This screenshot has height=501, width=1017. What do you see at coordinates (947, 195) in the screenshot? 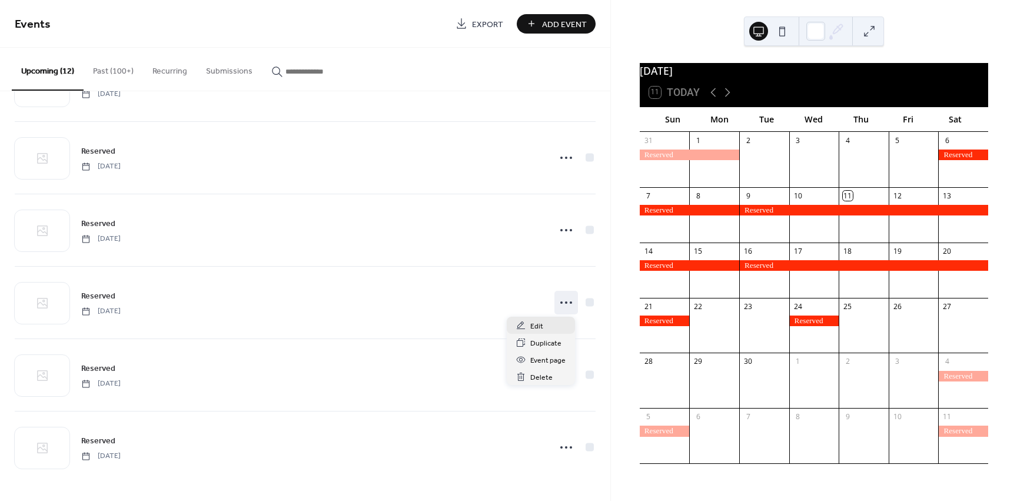
I see `div: 13` at bounding box center [947, 195].